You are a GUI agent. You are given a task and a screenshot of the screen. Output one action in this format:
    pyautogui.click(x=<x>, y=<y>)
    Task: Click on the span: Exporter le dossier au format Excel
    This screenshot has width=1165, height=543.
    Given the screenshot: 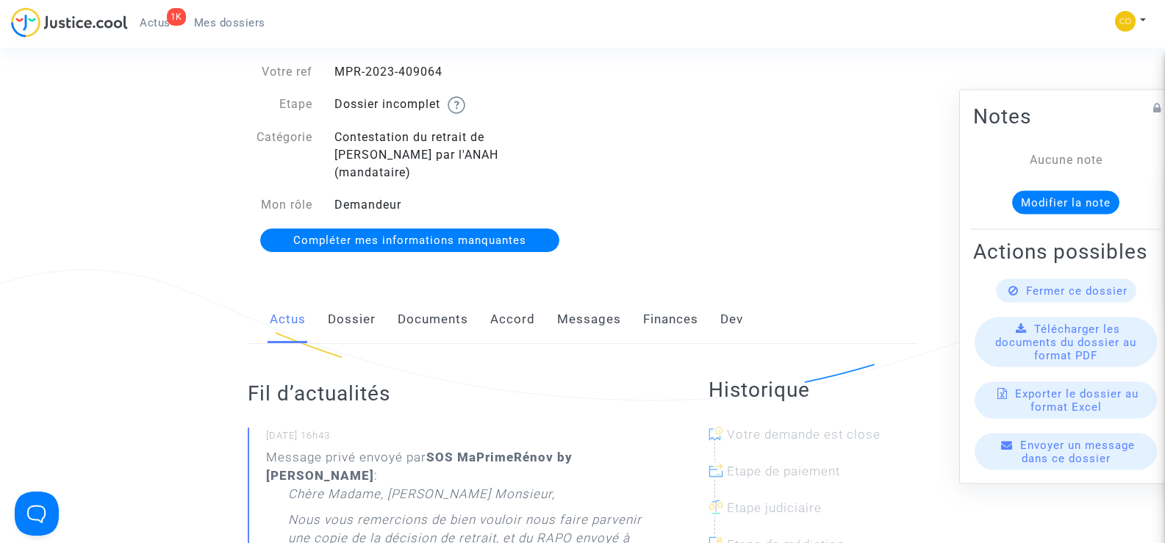 What is the action you would take?
    pyautogui.click(x=1077, y=400)
    